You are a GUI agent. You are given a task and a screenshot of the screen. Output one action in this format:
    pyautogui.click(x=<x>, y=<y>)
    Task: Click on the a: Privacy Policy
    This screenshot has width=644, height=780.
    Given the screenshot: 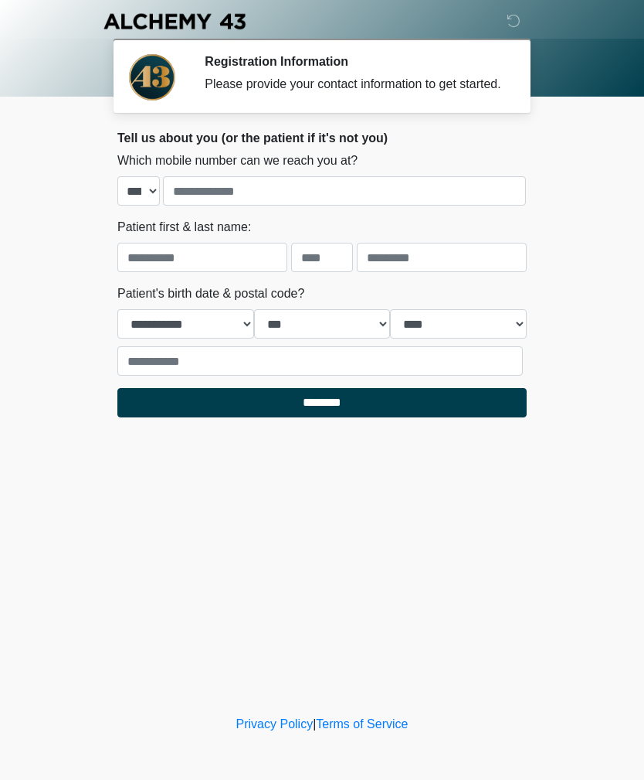 What is the action you would take?
    pyautogui.click(x=275, y=723)
    